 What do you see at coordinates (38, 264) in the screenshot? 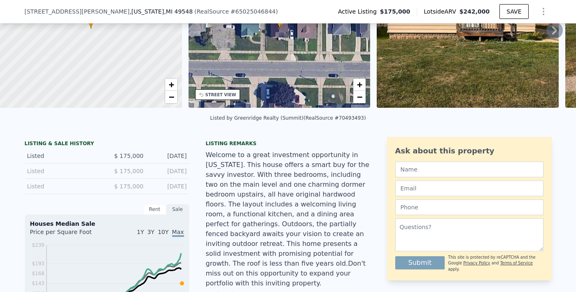
I see `tspan: $193` at bounding box center [38, 264].